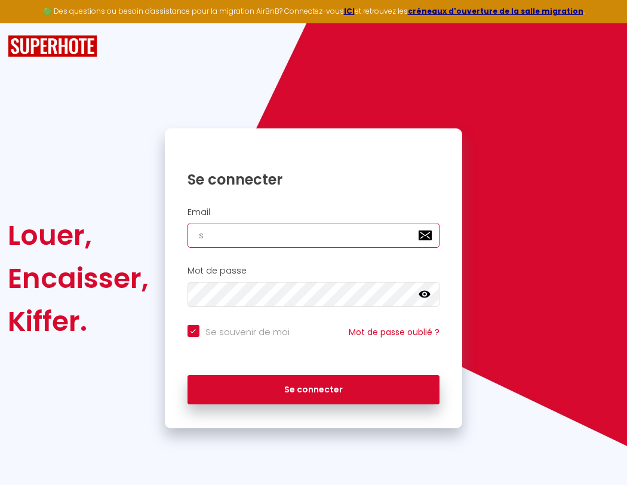 The height and width of the screenshot is (485, 627). What do you see at coordinates (314, 179) in the screenshot?
I see `h1: Se connecter` at bounding box center [314, 179].